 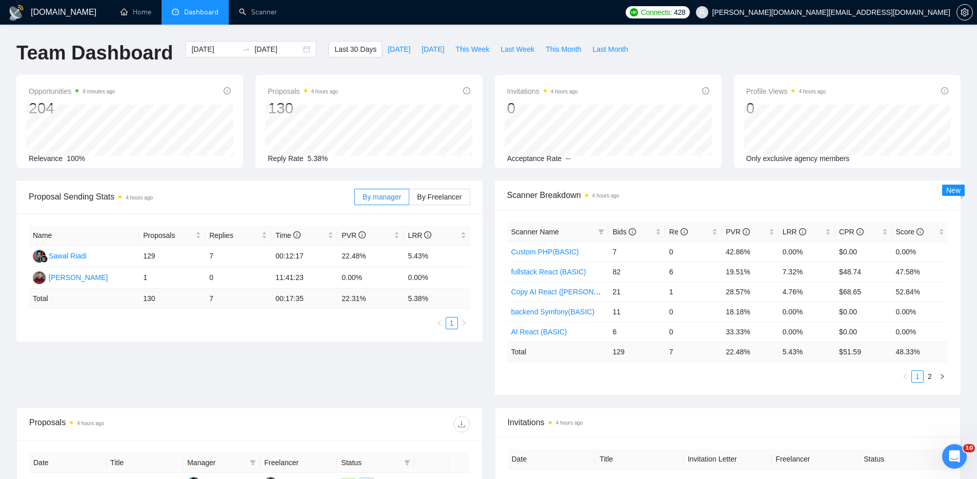 What do you see at coordinates (172, 235) in the screenshot?
I see `th: Proposals` at bounding box center [172, 235].